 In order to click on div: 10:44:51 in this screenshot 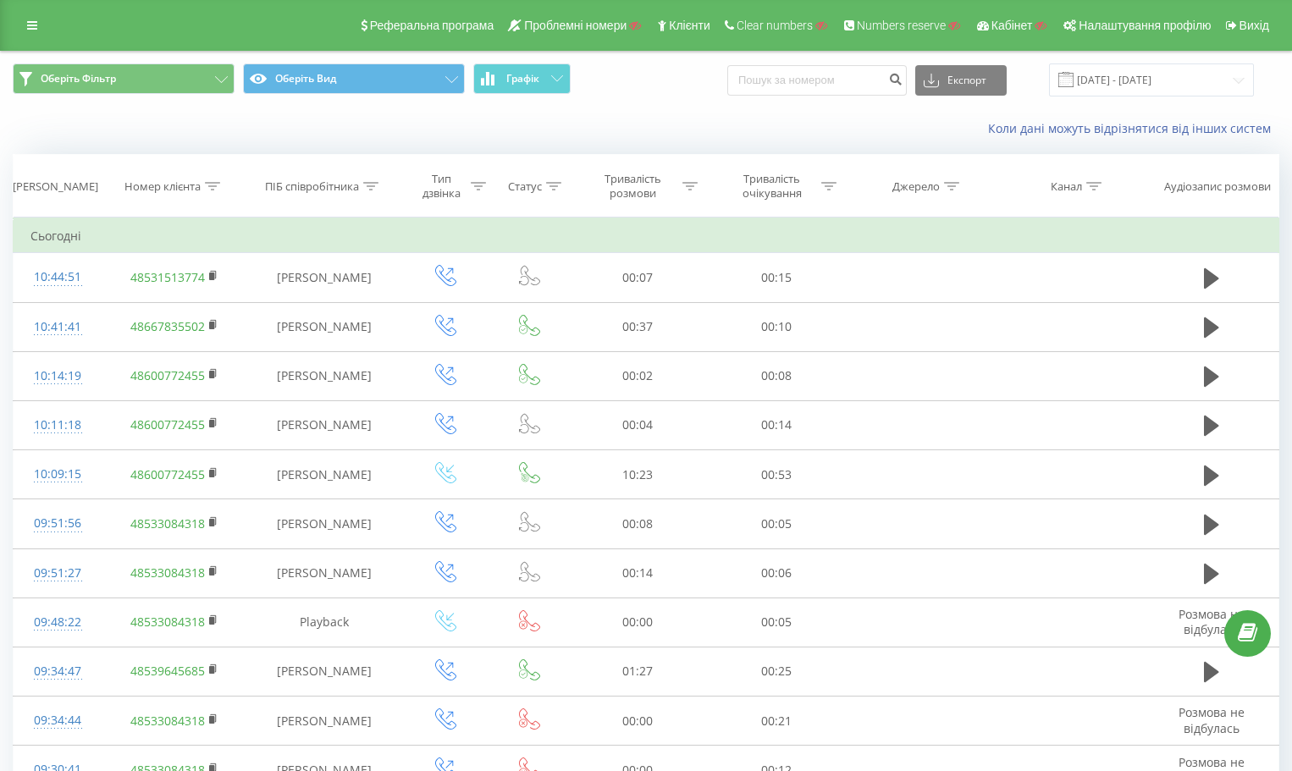, I will do `click(58, 277)`.